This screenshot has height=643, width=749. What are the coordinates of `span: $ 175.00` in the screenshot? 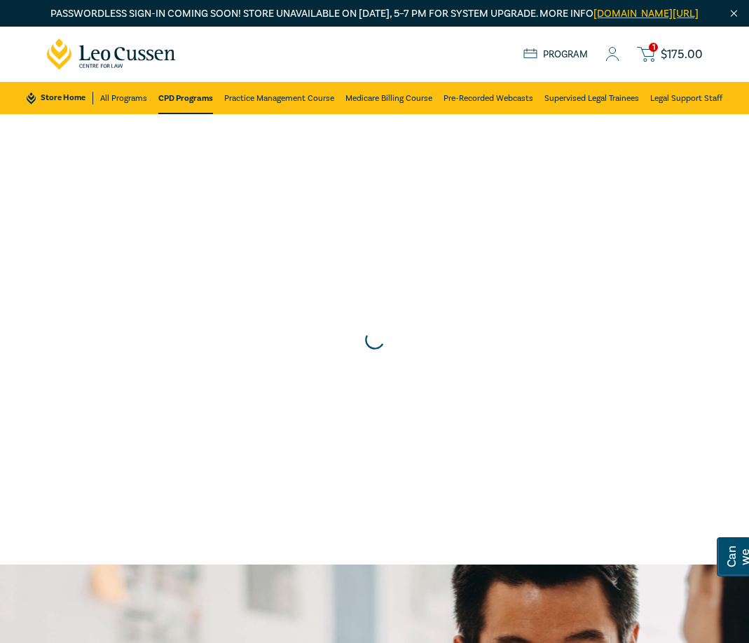 It's located at (682, 55).